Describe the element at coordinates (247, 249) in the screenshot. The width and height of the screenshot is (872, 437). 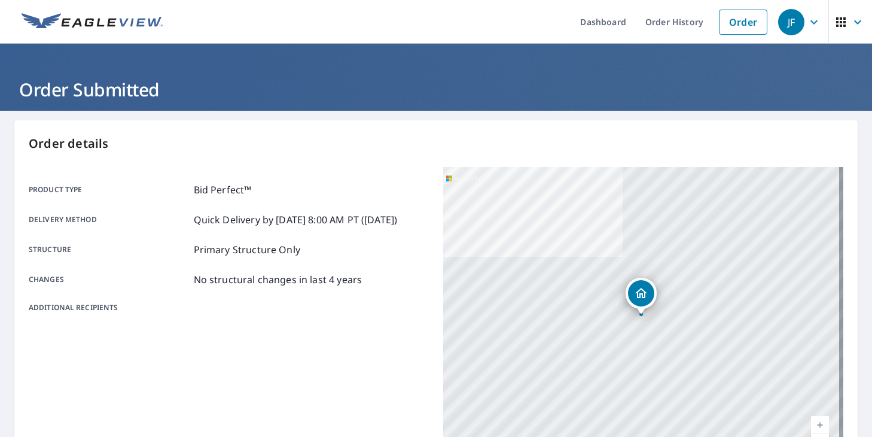
I see `p: Primary Structure Only` at that location.